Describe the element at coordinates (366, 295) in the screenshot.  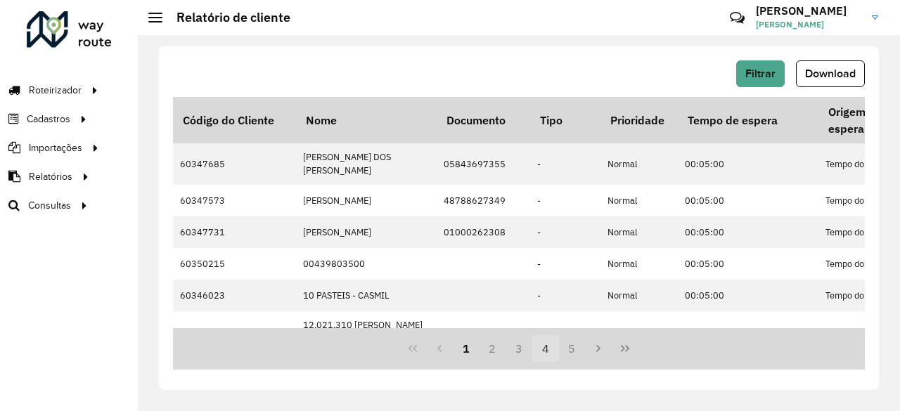
I see `td: 10 PASTEIS - CASMIL` at that location.